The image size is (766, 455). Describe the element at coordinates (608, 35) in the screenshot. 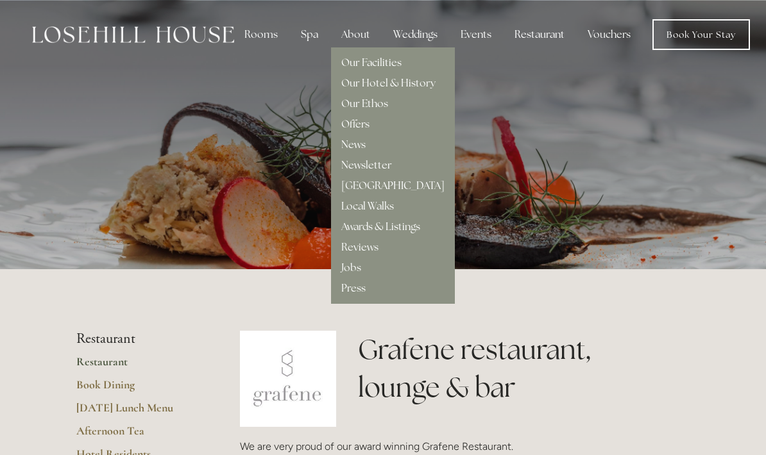

I see `a: Vouchers` at that location.